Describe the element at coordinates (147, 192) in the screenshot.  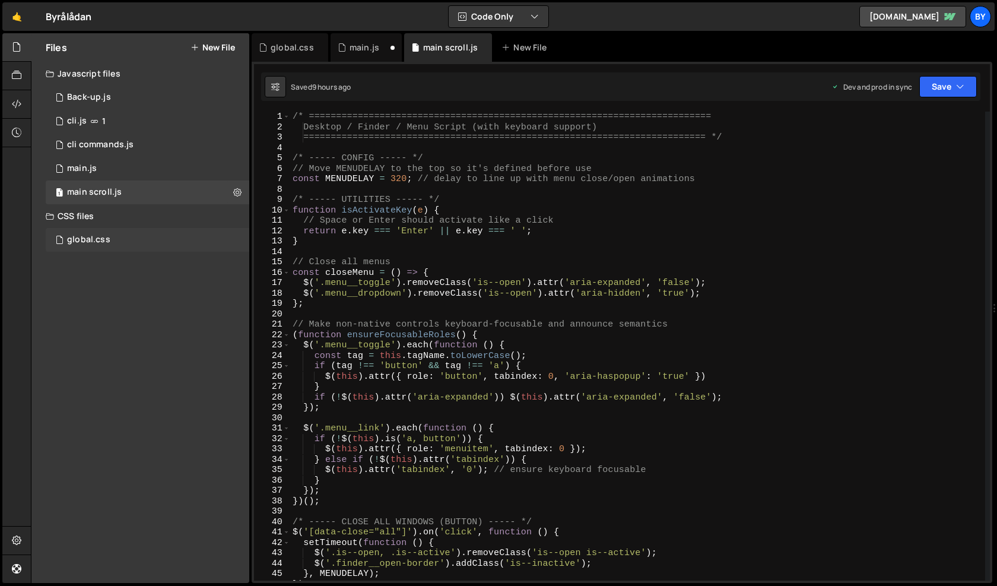
I see `div: 10338/24973.js` at that location.